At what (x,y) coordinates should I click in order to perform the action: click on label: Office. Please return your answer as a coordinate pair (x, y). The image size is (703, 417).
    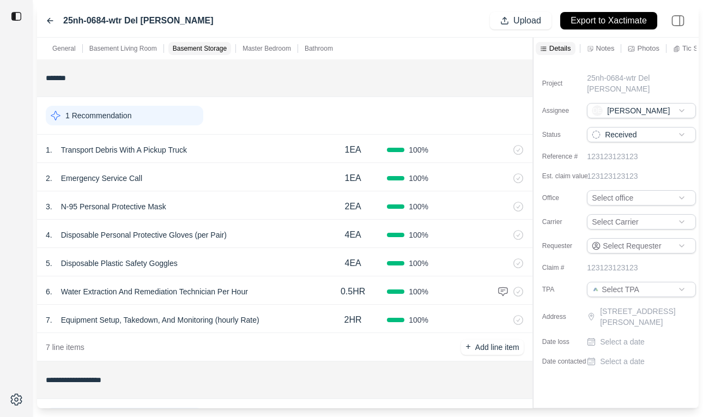
    Looking at the image, I should click on (569, 198).